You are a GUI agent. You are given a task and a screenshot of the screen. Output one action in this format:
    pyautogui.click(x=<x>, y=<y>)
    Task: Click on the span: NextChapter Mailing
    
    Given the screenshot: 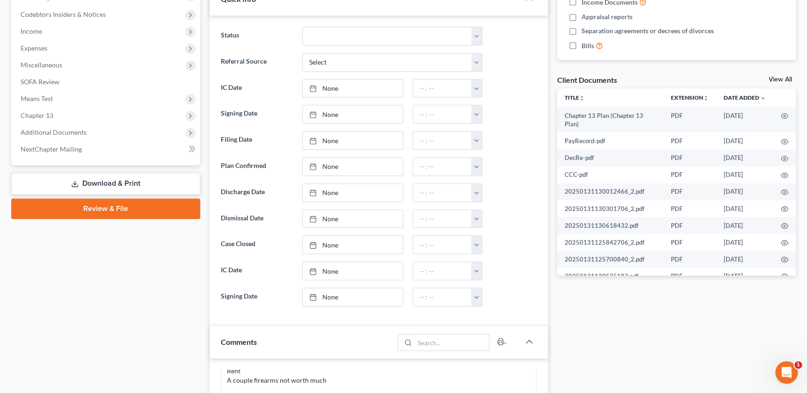 What is the action you would take?
    pyautogui.click(x=51, y=149)
    